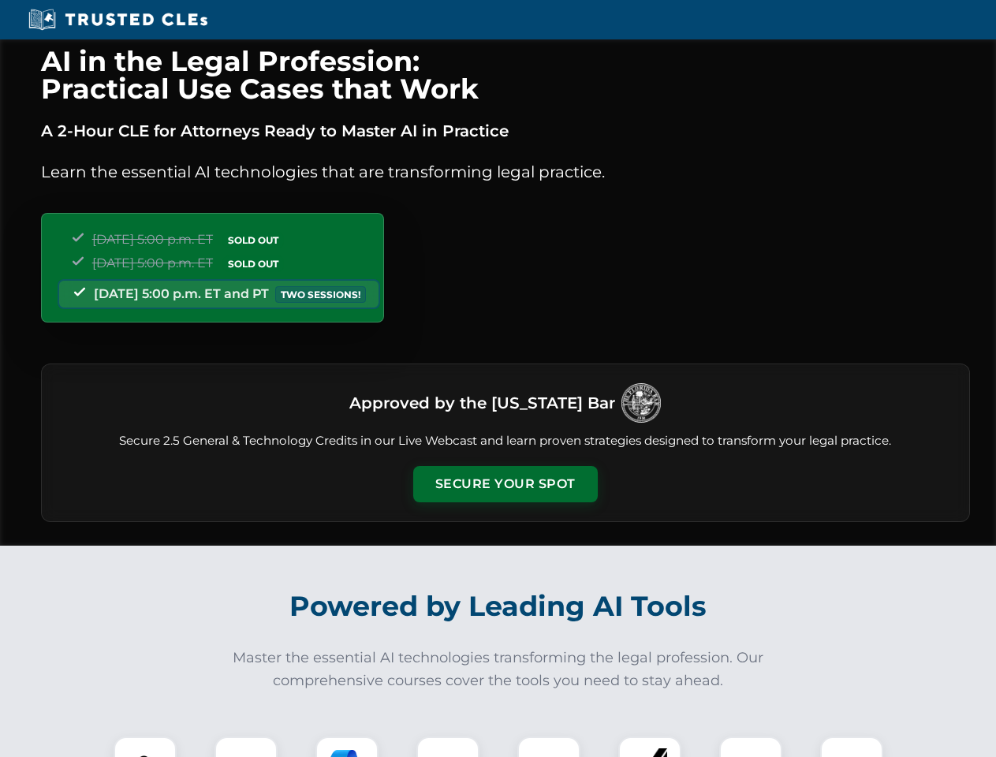  I want to click on p: Secure 2.5 General & Technology Credits in our Live Webcast and learn proven strategies designed ..., so click(506, 441).